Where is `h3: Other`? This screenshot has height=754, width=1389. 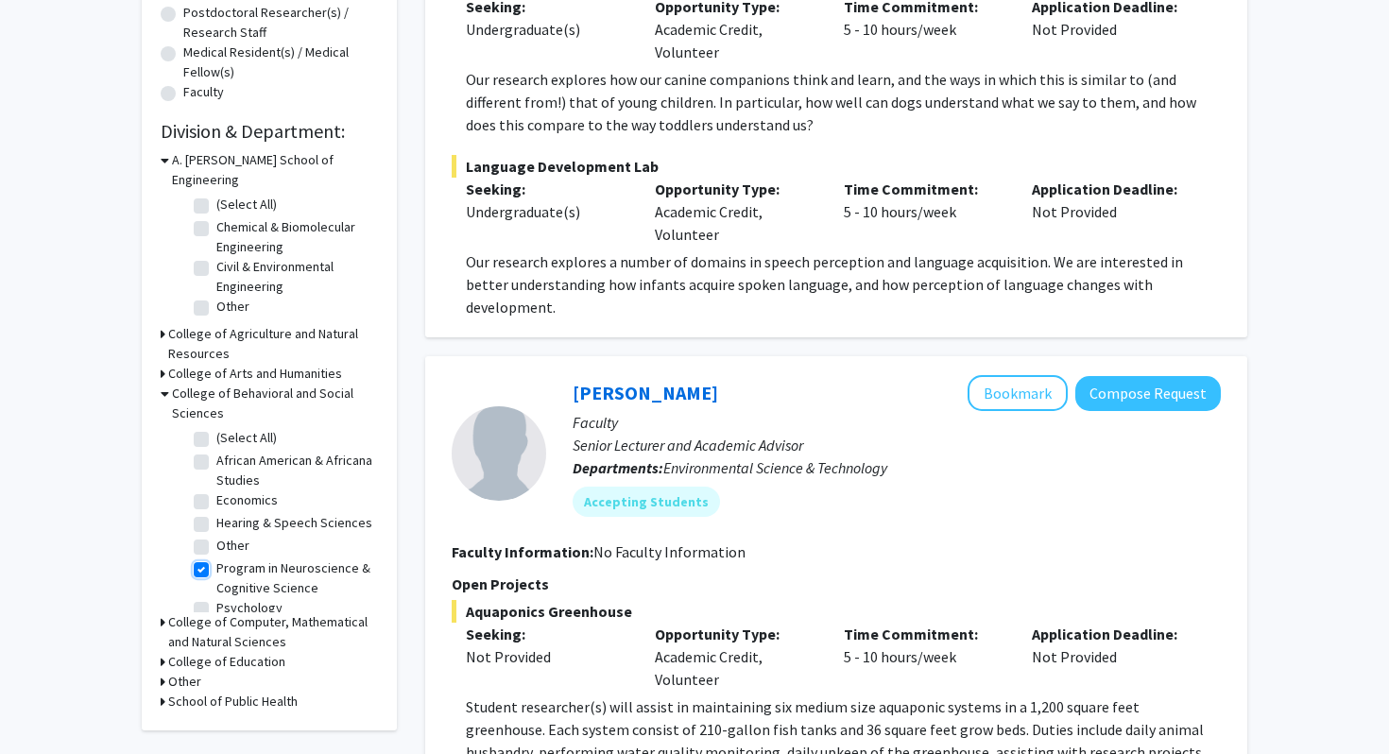 h3: Other is located at coordinates (184, 681).